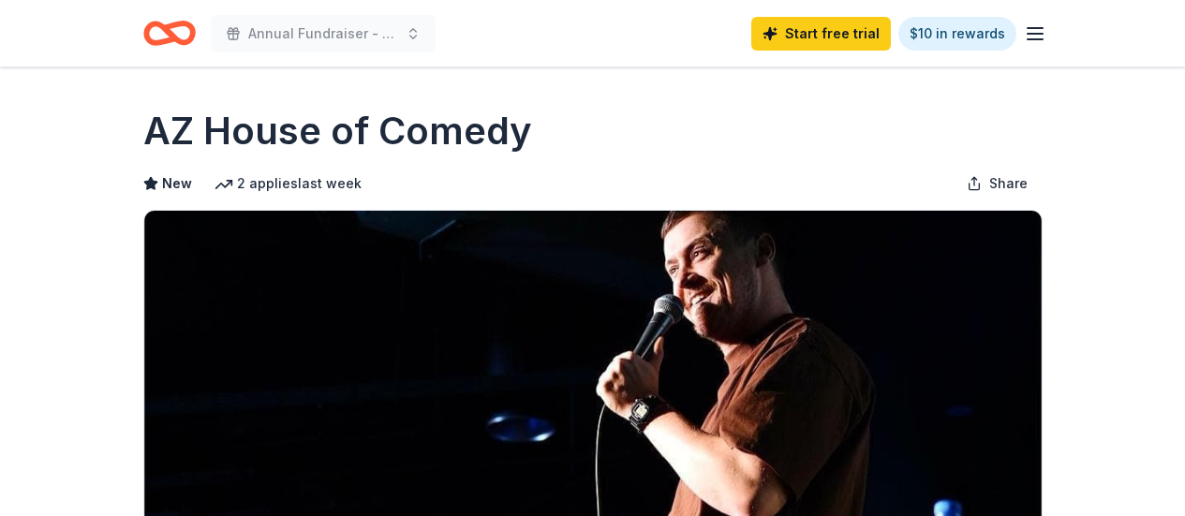 Image resolution: width=1185 pixels, height=516 pixels. What do you see at coordinates (177, 184) in the screenshot?
I see `span: New` at bounding box center [177, 184].